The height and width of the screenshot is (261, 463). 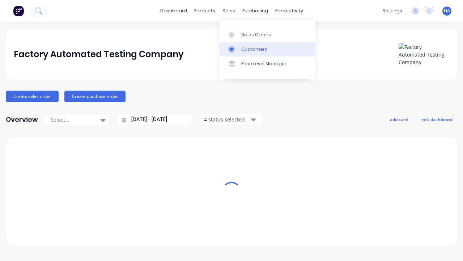 What do you see at coordinates (289, 11) in the screenshot?
I see `div: productivity` at bounding box center [289, 11].